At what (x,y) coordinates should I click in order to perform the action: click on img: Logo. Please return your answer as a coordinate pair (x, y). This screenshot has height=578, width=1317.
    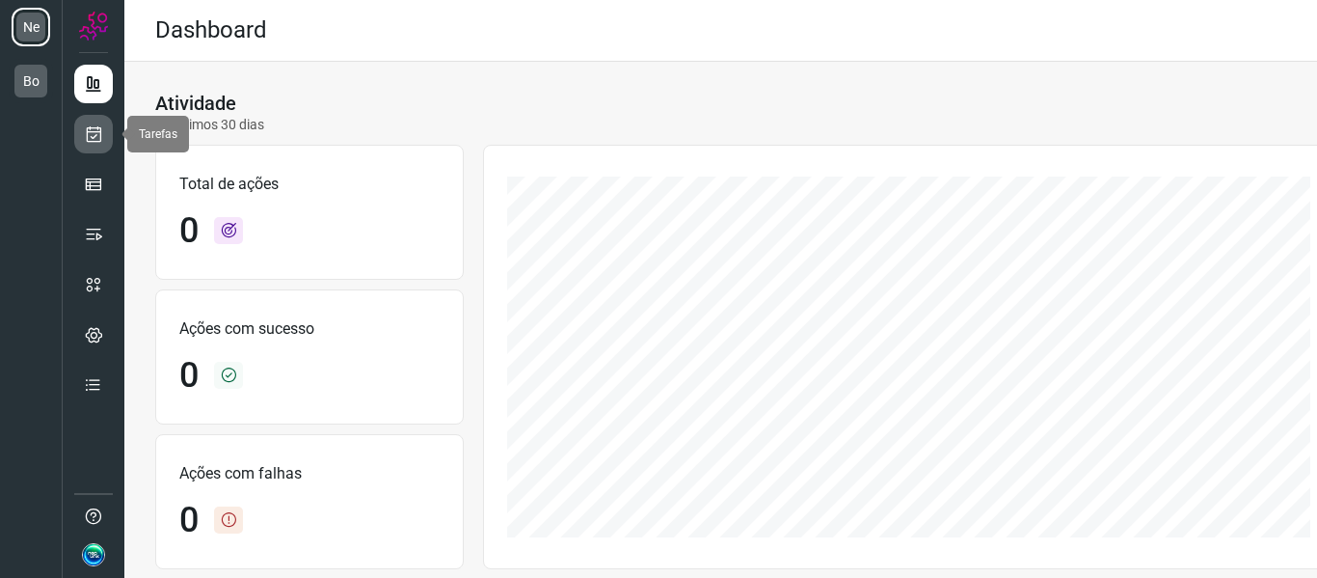
    Looking at the image, I should click on (94, 26).